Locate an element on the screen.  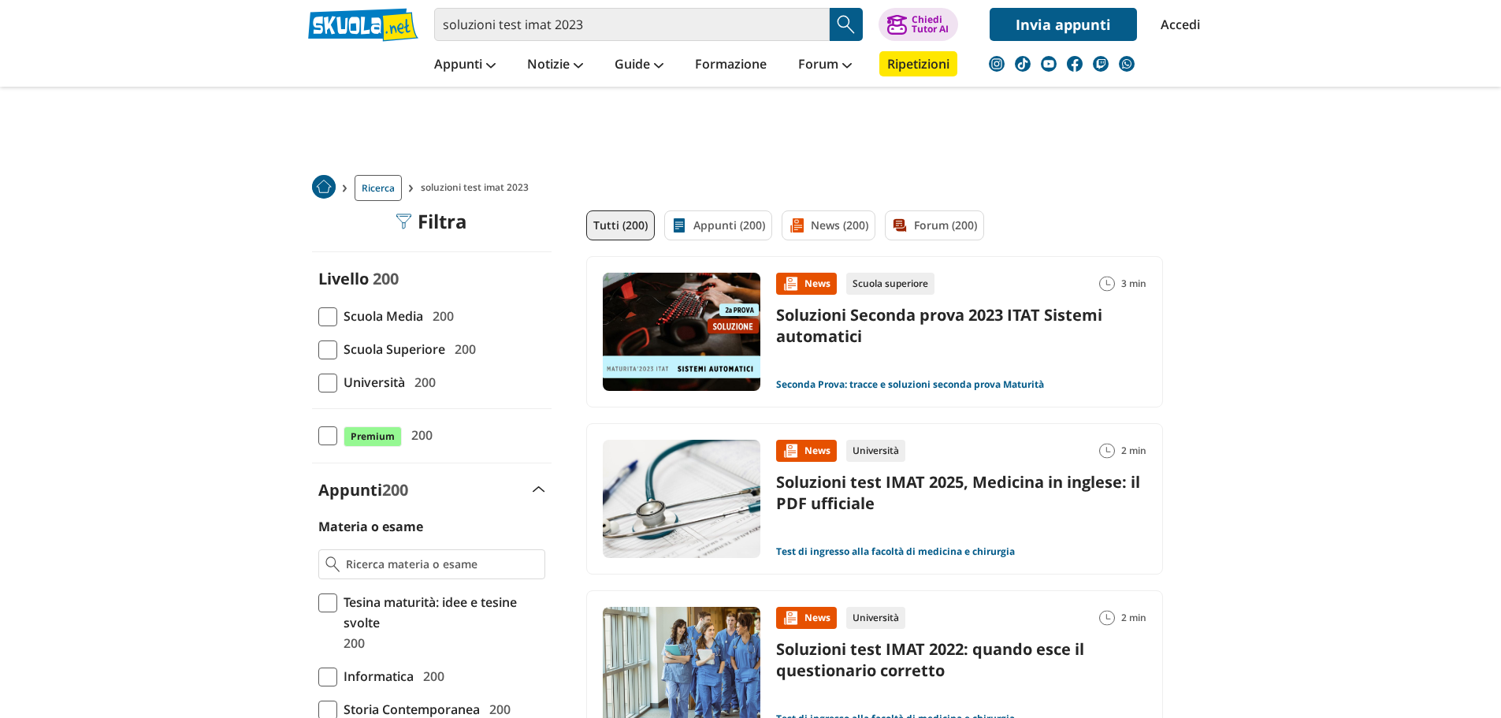
a: News (200) is located at coordinates (828, 225).